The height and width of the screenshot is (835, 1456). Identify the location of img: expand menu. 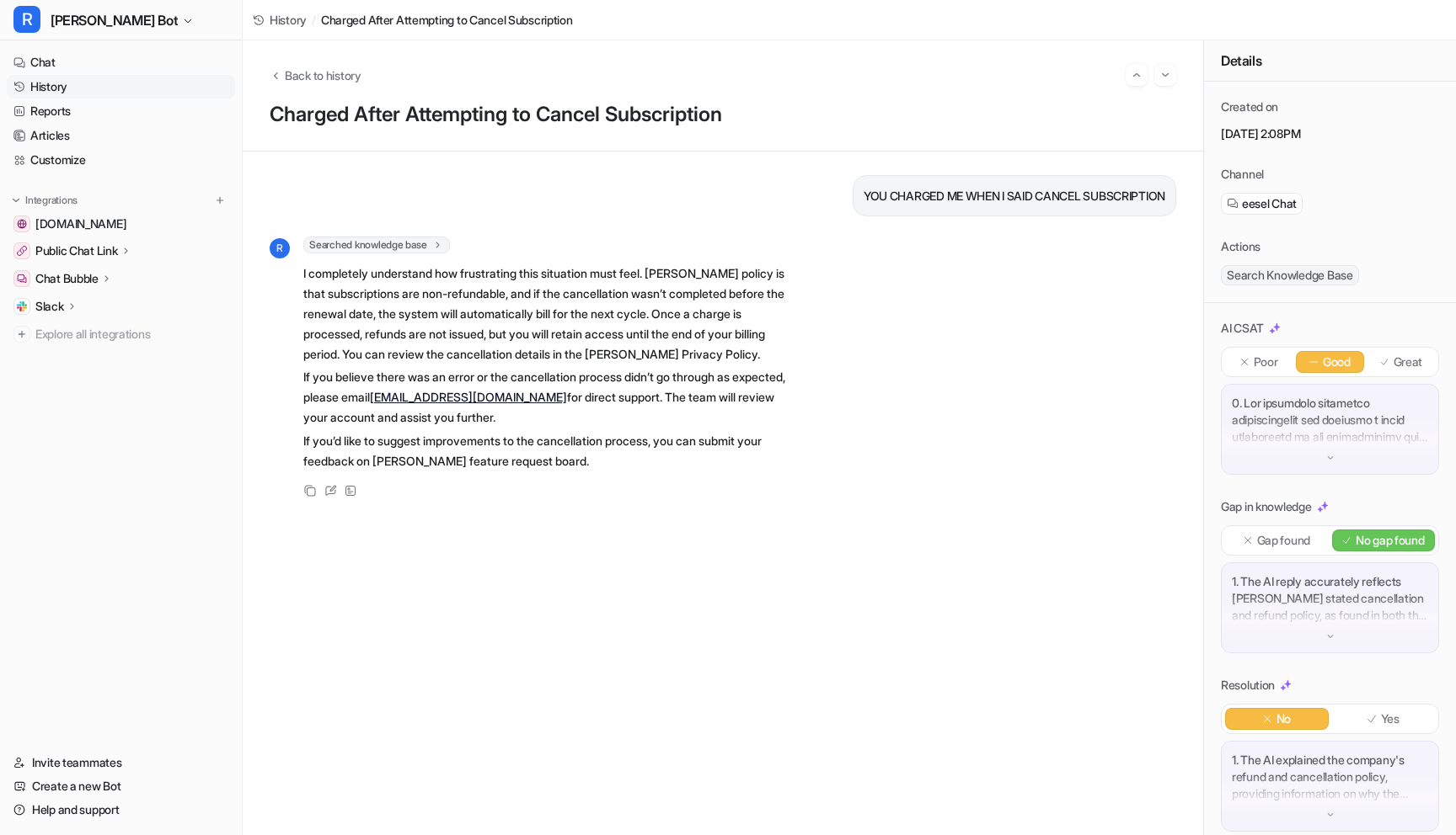
(16, 200).